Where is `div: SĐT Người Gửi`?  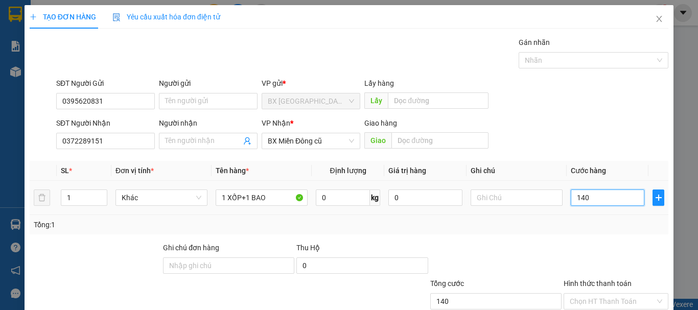 div: SĐT Người Gửi is located at coordinates (105, 83).